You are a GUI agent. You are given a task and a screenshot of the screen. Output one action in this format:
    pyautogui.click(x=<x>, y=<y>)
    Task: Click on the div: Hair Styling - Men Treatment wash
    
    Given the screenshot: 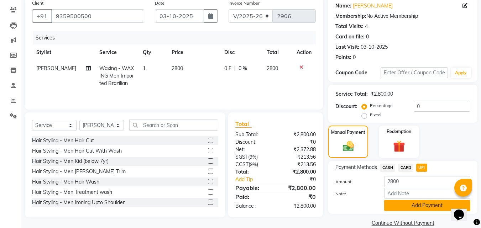 What is the action you would take?
    pyautogui.click(x=72, y=192)
    